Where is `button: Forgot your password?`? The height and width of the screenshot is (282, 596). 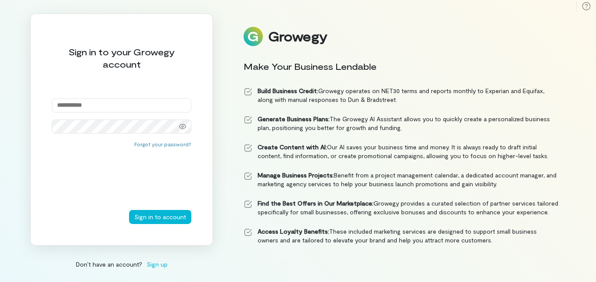 button: Forgot your password? is located at coordinates (163, 144).